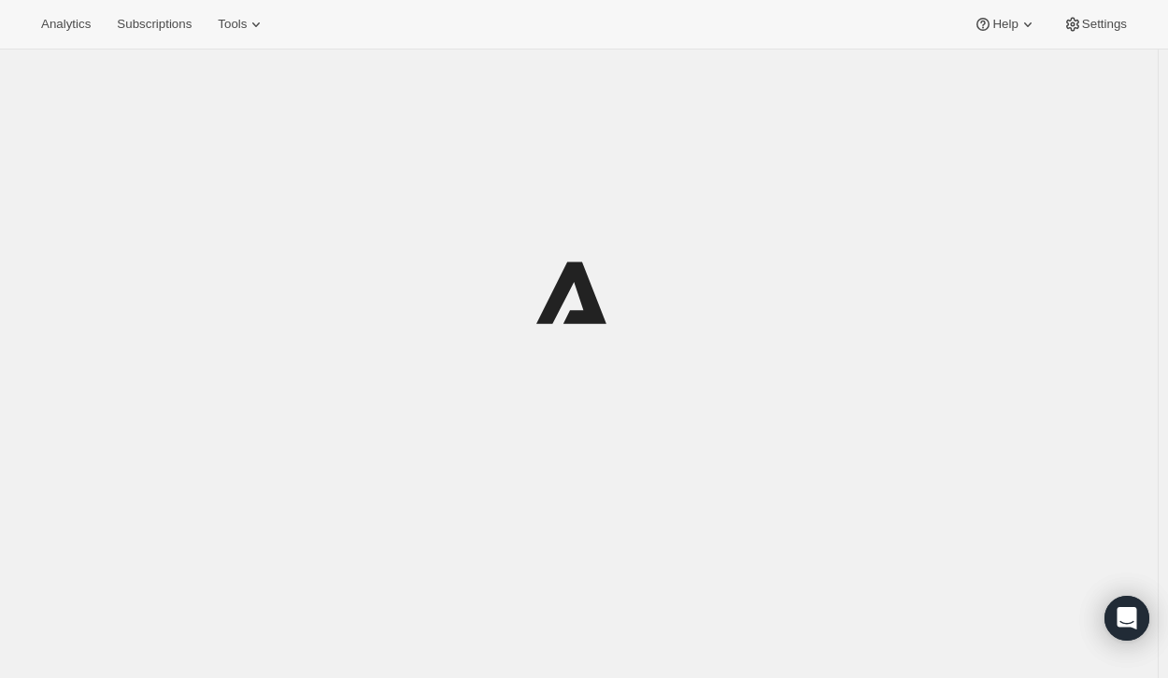 This screenshot has height=678, width=1168. I want to click on div: Open Intercom Messenger, so click(1127, 618).